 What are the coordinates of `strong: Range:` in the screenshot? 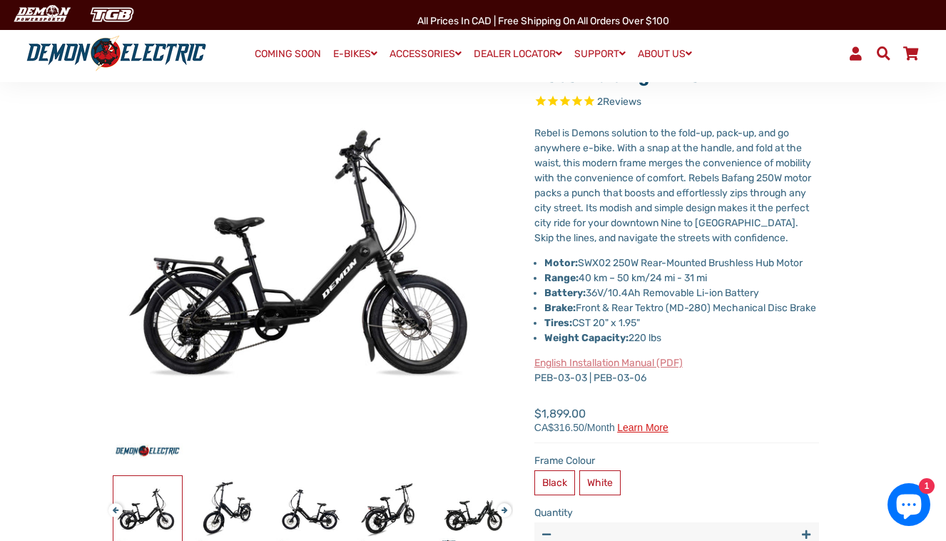 It's located at (561, 277).